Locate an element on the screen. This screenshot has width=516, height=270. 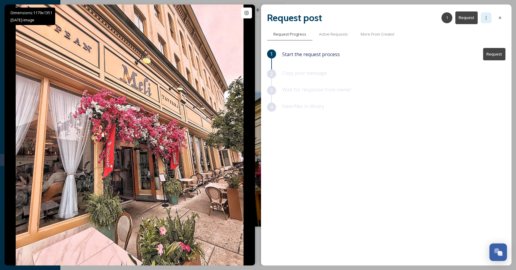
h2: Request post is located at coordinates (295, 18).